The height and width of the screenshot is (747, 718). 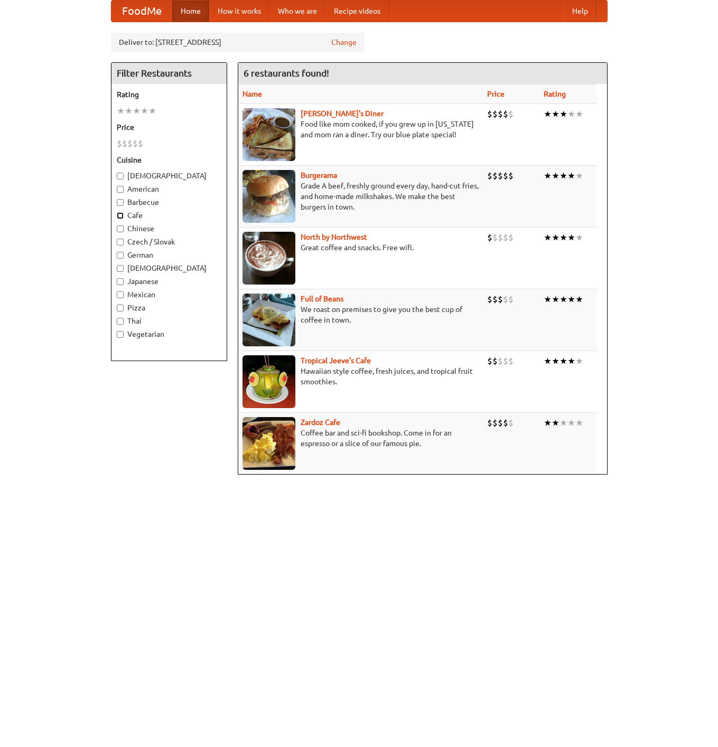 I want to click on p: Hawaiian style coffee, fresh juices, and tropical fruit smoothies., so click(x=360, y=377).